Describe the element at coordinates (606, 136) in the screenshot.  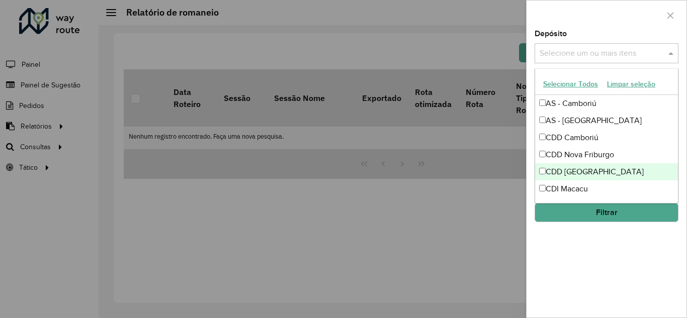
I see `ng-dropdown-panel: Options list` at that location.